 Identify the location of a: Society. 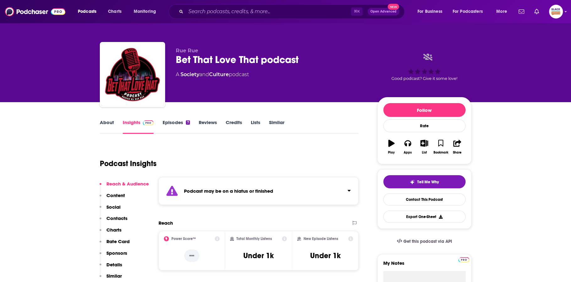
(190, 74).